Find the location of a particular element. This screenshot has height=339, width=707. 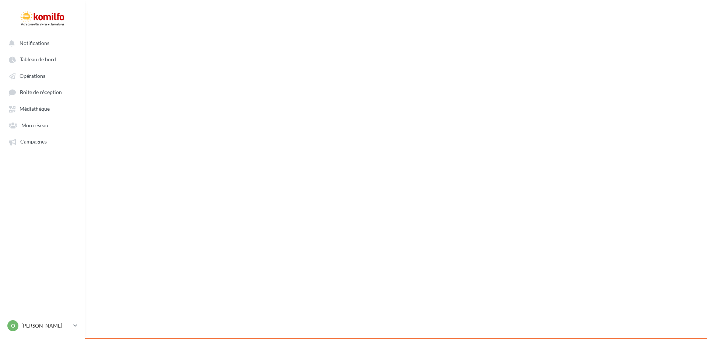

a: Médiathèque is located at coordinates (42, 108).